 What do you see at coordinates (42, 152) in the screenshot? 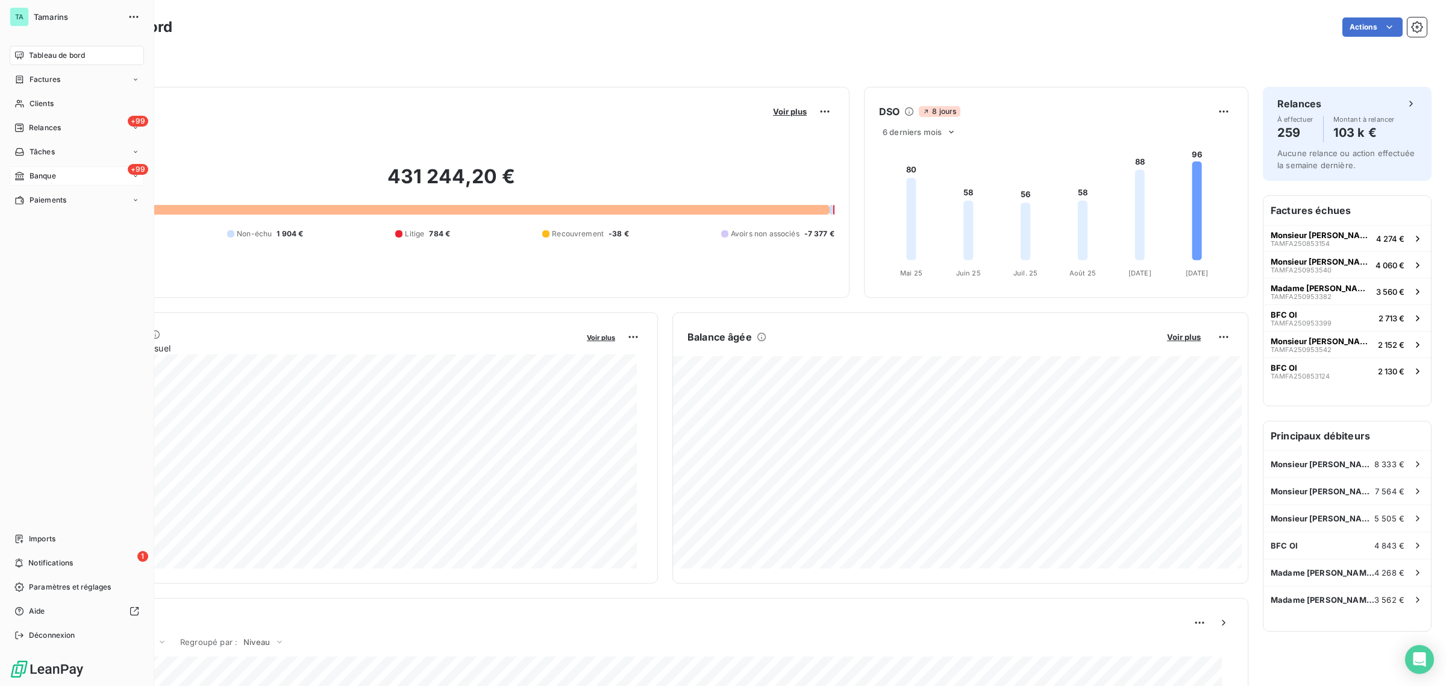
I see `span: Tâches` at bounding box center [42, 152].